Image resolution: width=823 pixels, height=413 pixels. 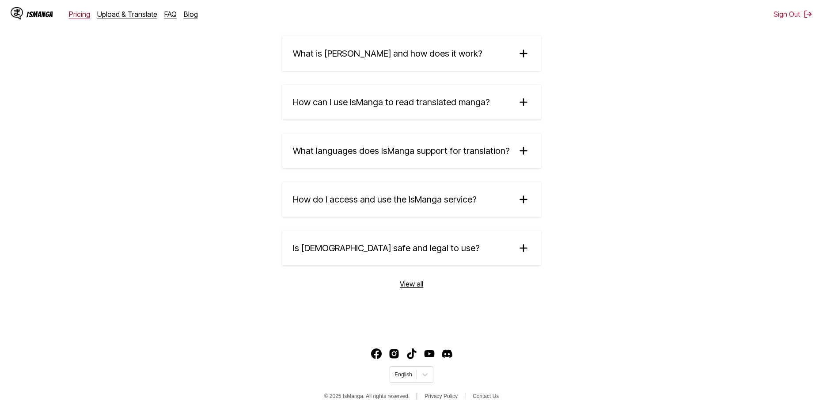 What do you see at coordinates (411, 151) in the screenshot?
I see `summary: What languages does IsManga support for translation?` at bounding box center [411, 151].